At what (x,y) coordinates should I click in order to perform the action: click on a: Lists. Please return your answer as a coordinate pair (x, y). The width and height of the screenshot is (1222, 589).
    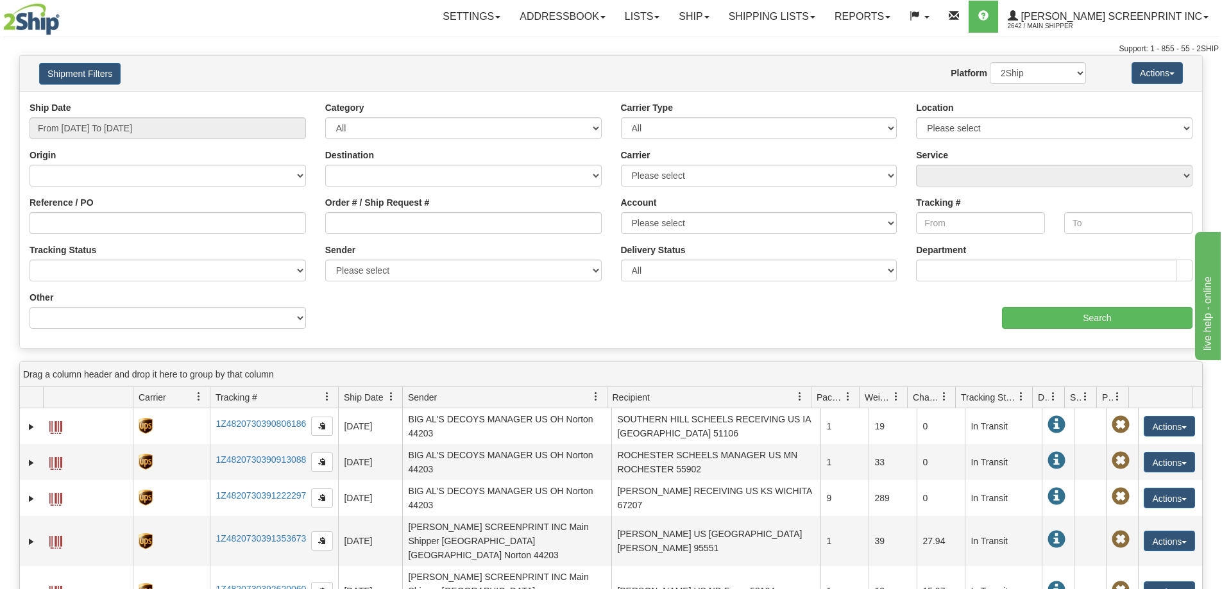
    Looking at the image, I should click on (642, 17).